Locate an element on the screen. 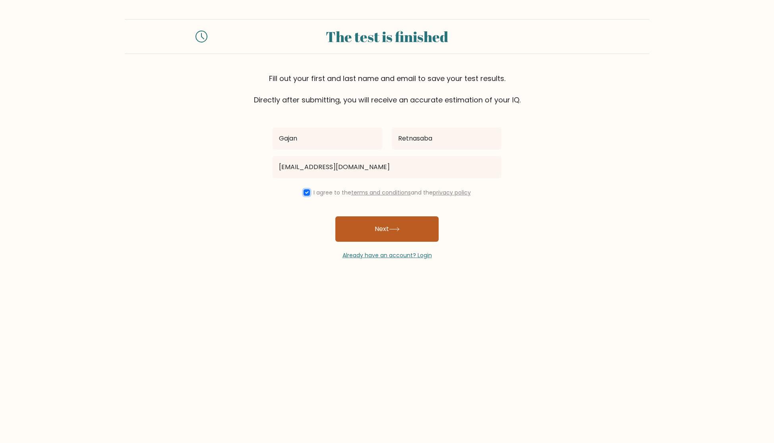 The width and height of the screenshot is (774, 443). input: Last name is located at coordinates (447, 139).